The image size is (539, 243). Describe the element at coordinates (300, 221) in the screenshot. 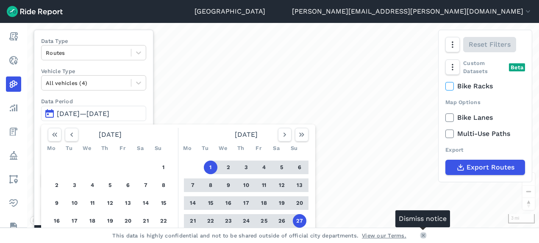

I see `button: 27` at that location.